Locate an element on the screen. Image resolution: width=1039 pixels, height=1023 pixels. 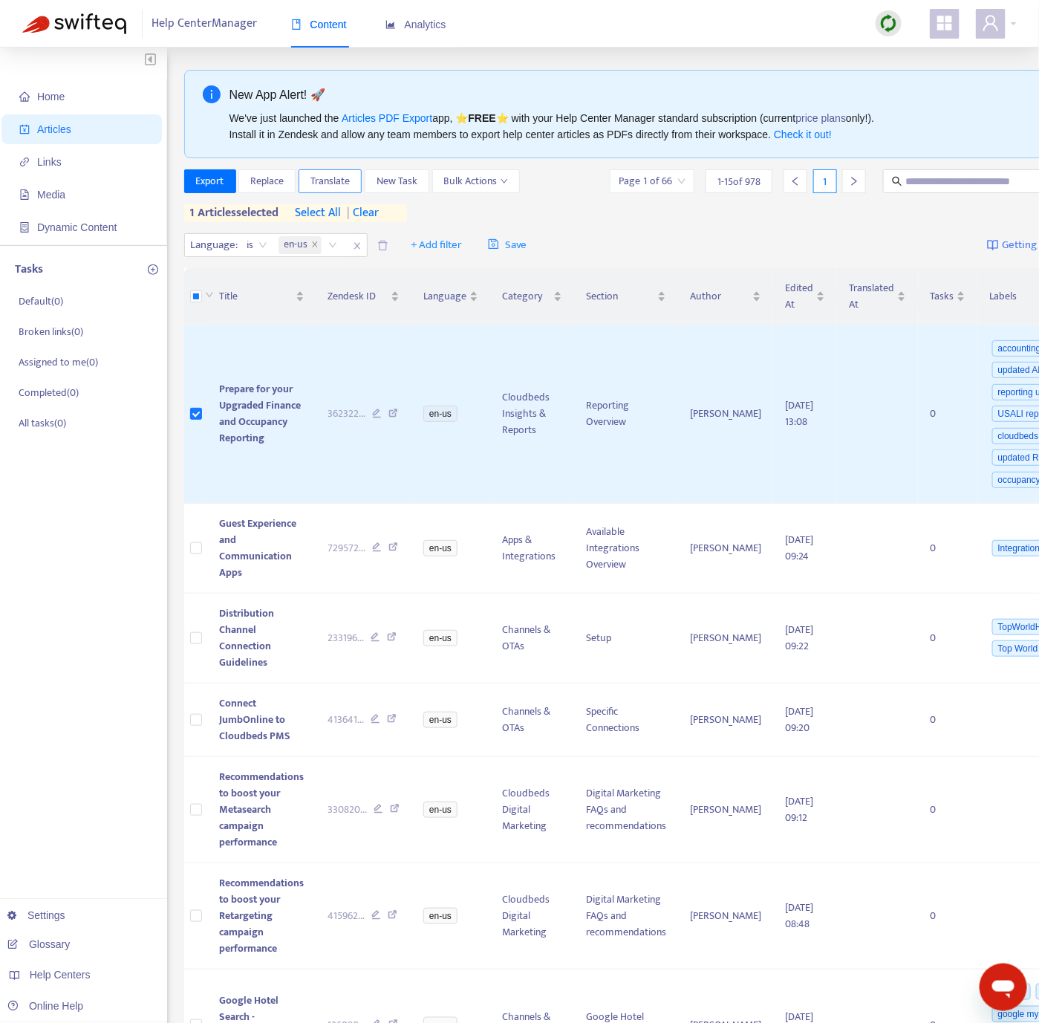
span: 362322 ... is located at coordinates (347, 414).